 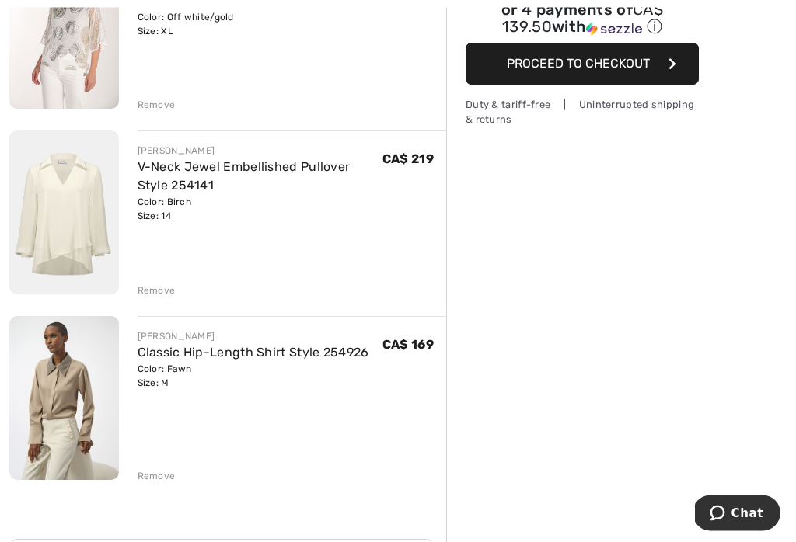 What do you see at coordinates (52, 18) in the screenshot?
I see `span: Chat` at bounding box center [52, 18].